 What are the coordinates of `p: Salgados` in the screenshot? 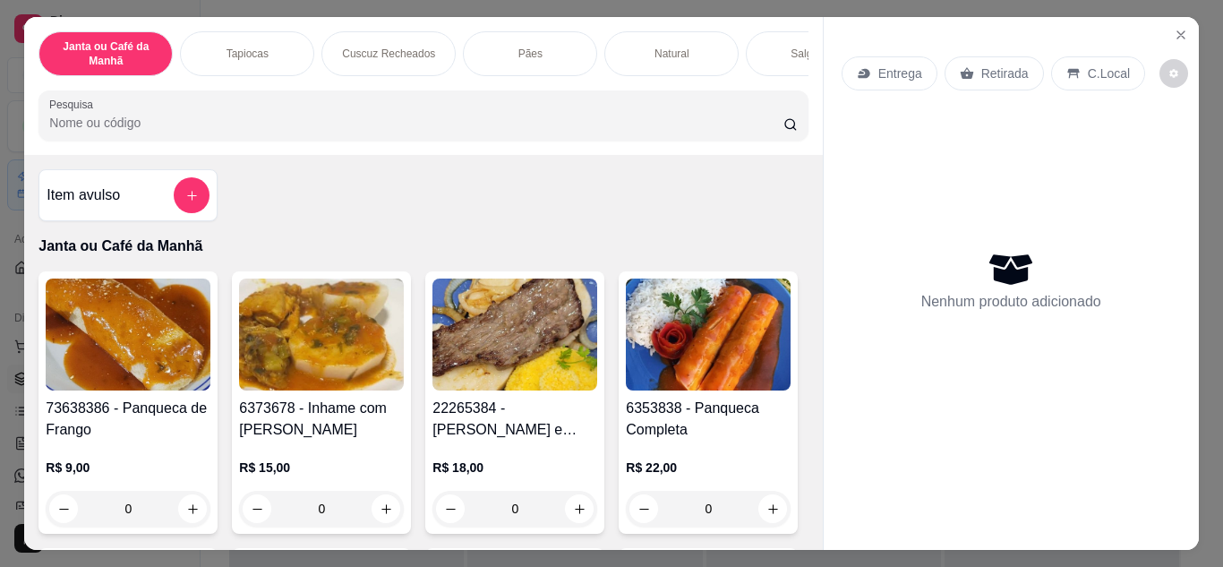 It's located at (813, 54).